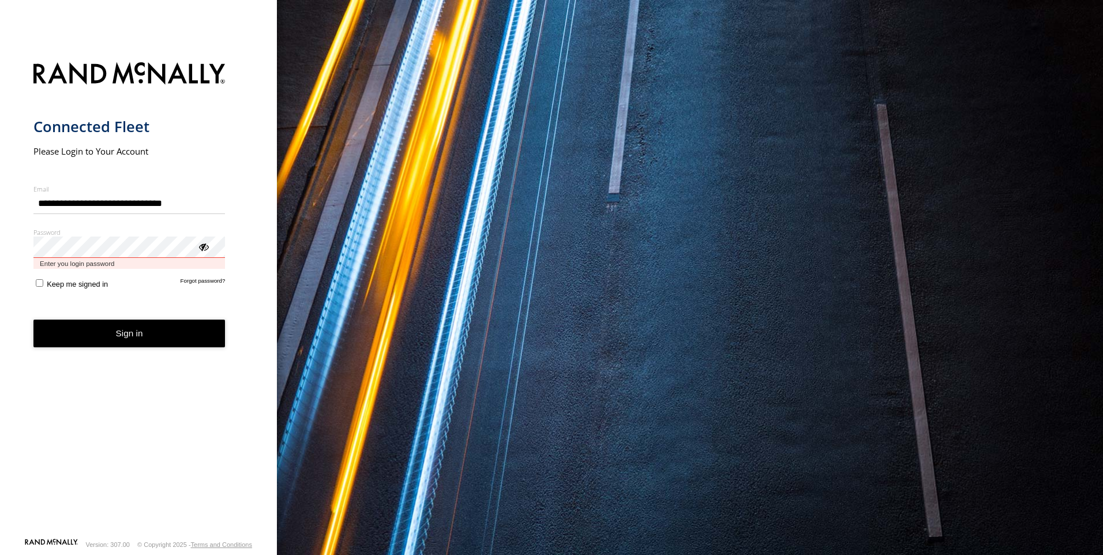 The width and height of the screenshot is (1103, 555). Describe the element at coordinates (129, 189) in the screenshot. I see `label: Email` at that location.